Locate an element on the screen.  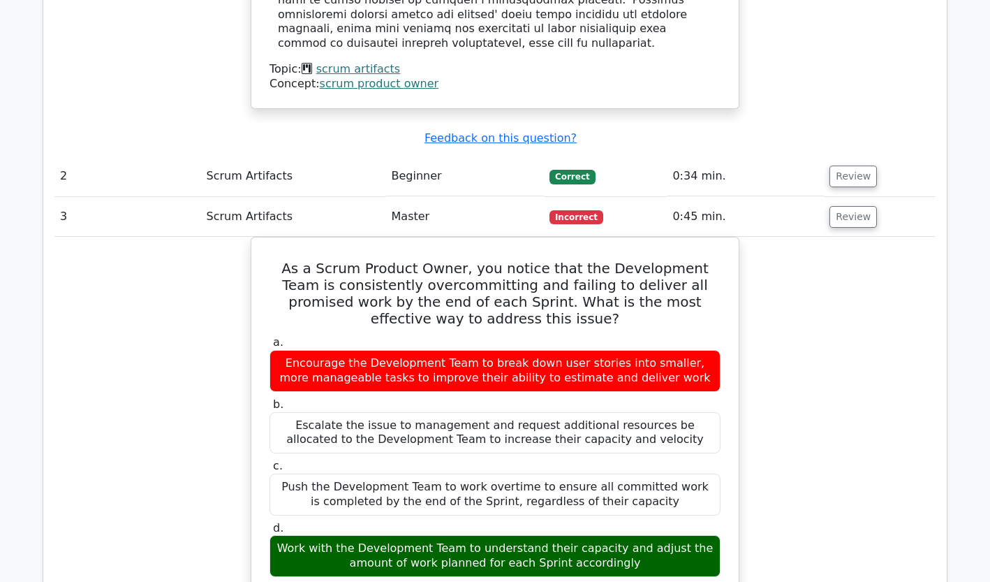
td: 2 is located at coordinates (128, 176).